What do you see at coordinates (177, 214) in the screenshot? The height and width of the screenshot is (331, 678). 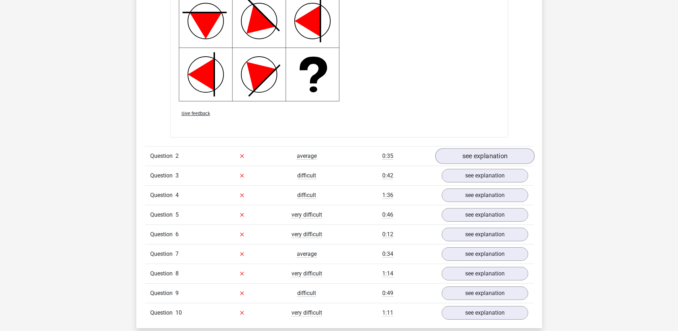 I see `span: 5` at bounding box center [177, 214].